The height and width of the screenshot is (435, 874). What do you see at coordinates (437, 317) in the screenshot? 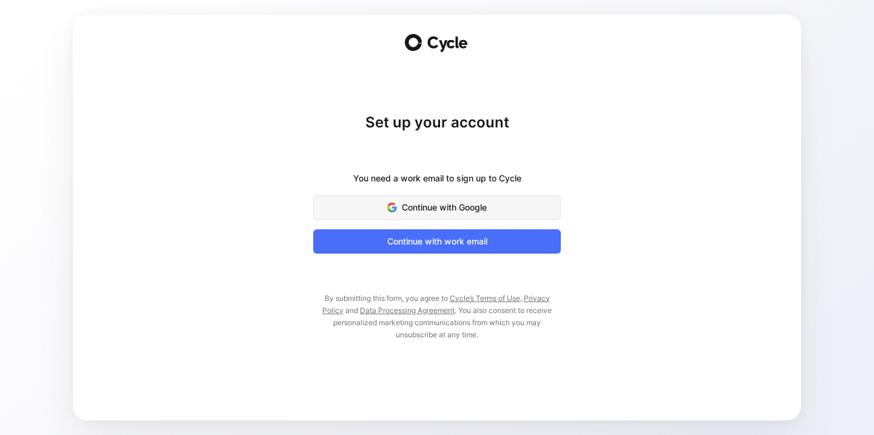
I see `p: By submitting this form, you agree to , and . You also consent to receive personalized marketing ...` at bounding box center [437, 317].